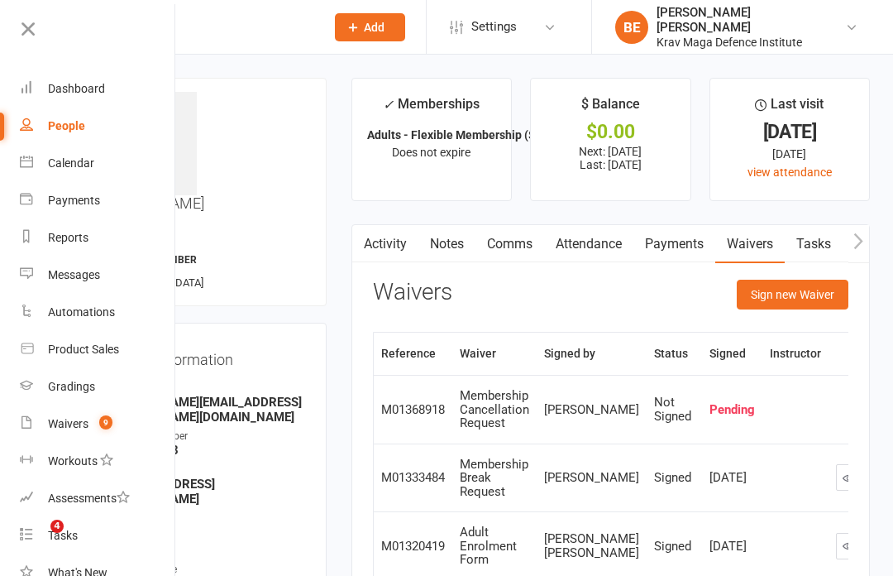 The width and height of the screenshot is (893, 576). I want to click on span: Does not expire, so click(431, 152).